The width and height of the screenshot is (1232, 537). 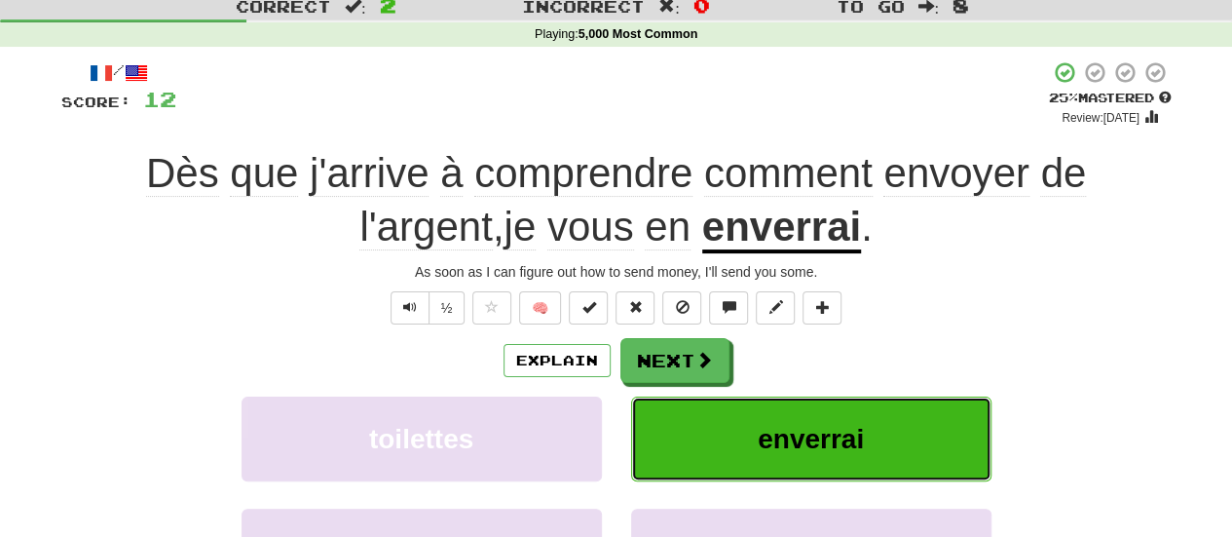 What do you see at coordinates (1110, 98) in the screenshot?
I see `div: Mastered` at bounding box center [1110, 98].